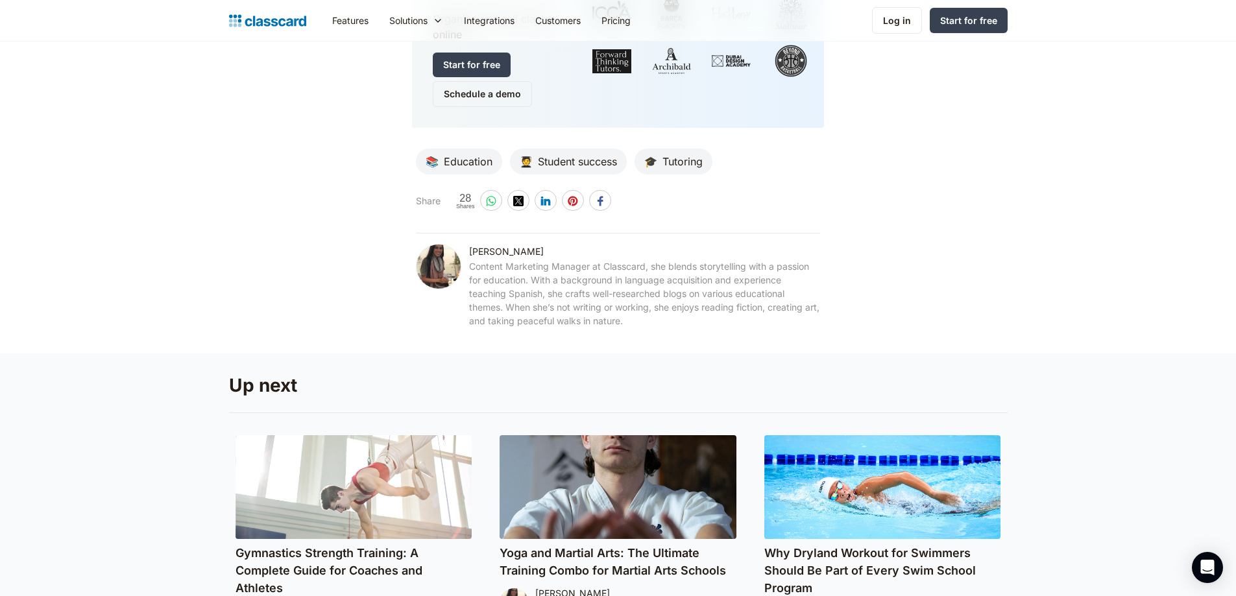 This screenshot has width=1236, height=596. What do you see at coordinates (545, 201) in the screenshot?
I see `img: linkedin-white sharing button` at bounding box center [545, 201].